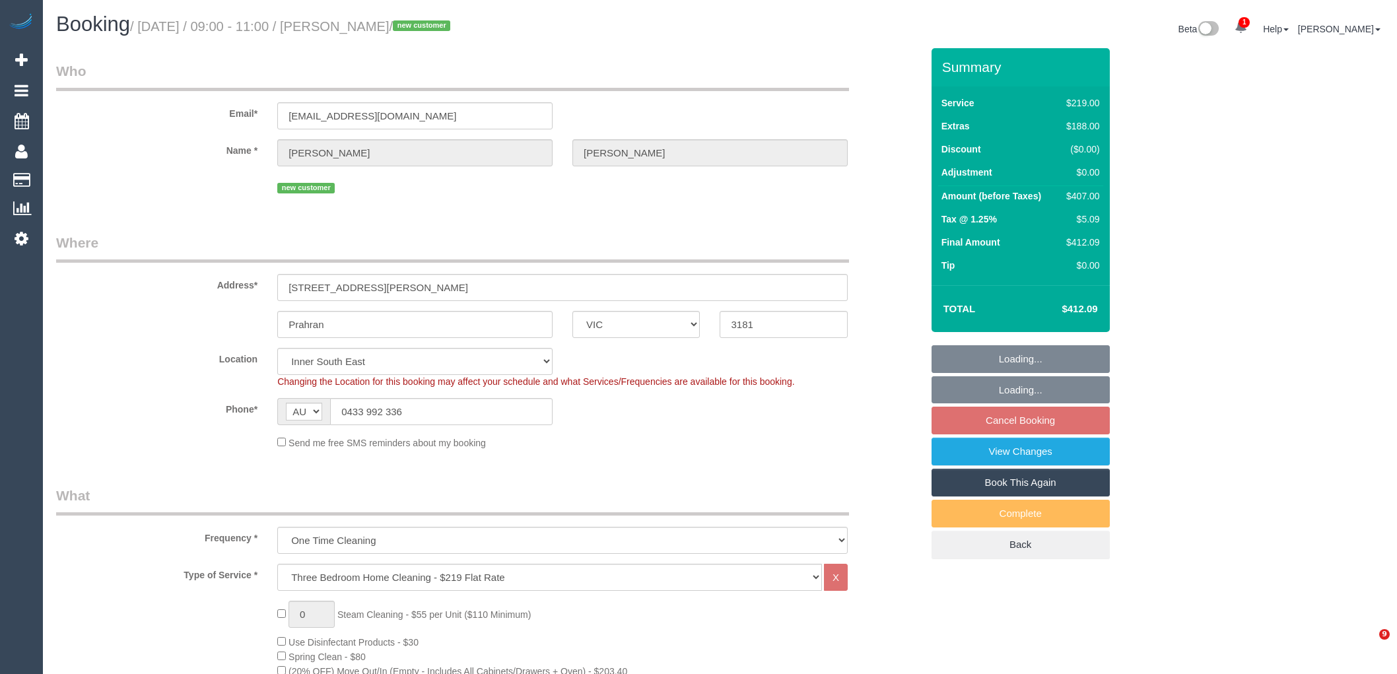  What do you see at coordinates (93, 24) in the screenshot?
I see `span: Booking` at bounding box center [93, 24].